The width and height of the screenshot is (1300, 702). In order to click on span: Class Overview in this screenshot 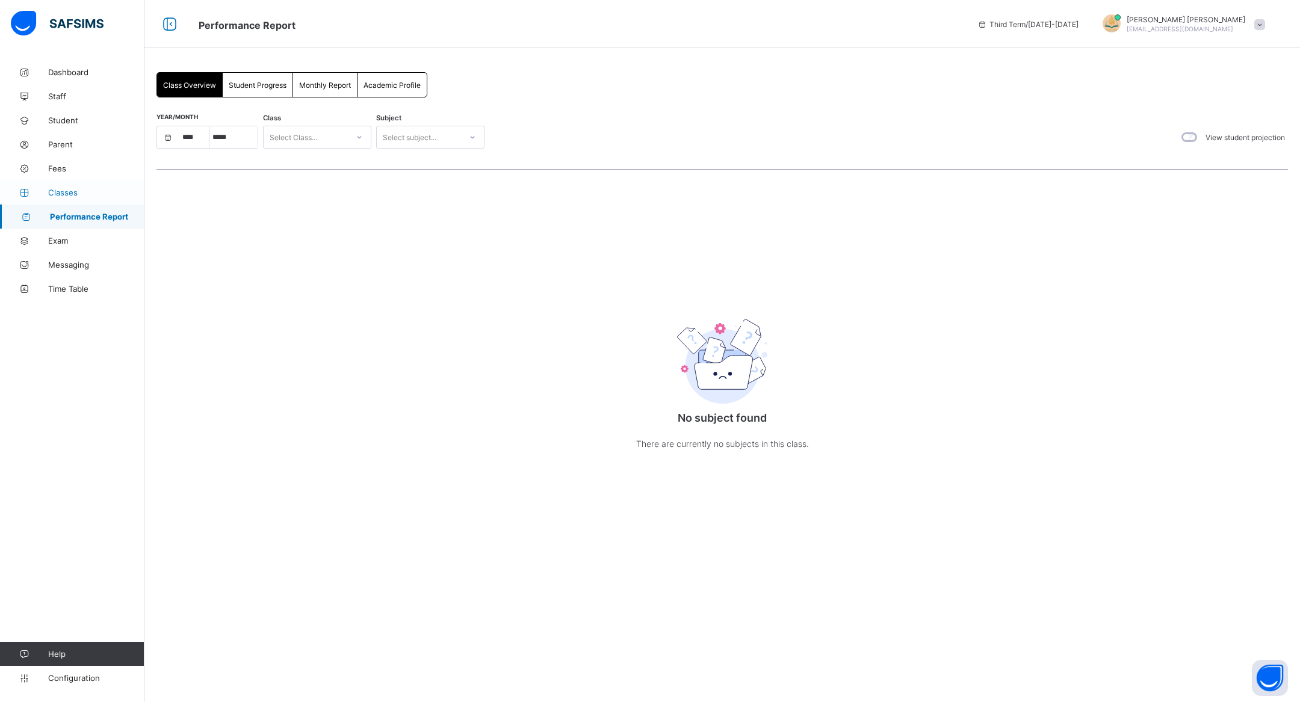, I will do `click(190, 85)`.